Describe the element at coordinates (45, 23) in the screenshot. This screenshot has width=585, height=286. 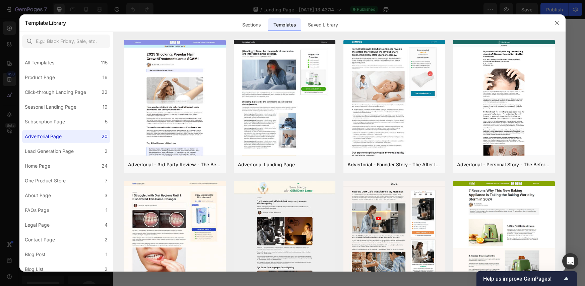
I see `h2: Template Library` at that location.